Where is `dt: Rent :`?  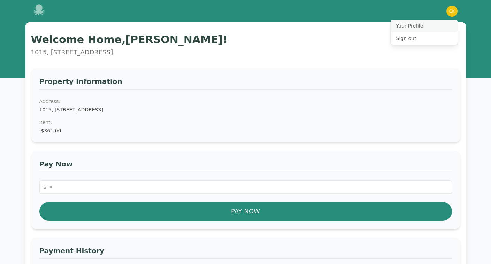
dt: Rent : is located at coordinates (246, 122).